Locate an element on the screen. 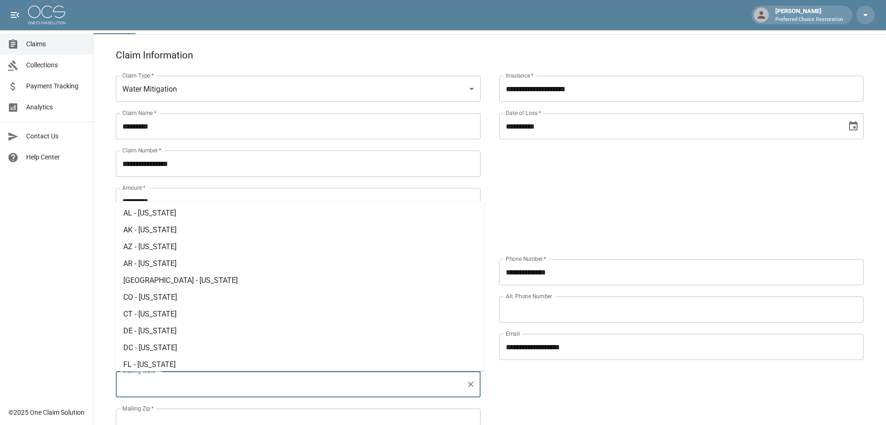 The image size is (886, 425). img: ocs-logo-white-transparent.png is located at coordinates (47, 15).